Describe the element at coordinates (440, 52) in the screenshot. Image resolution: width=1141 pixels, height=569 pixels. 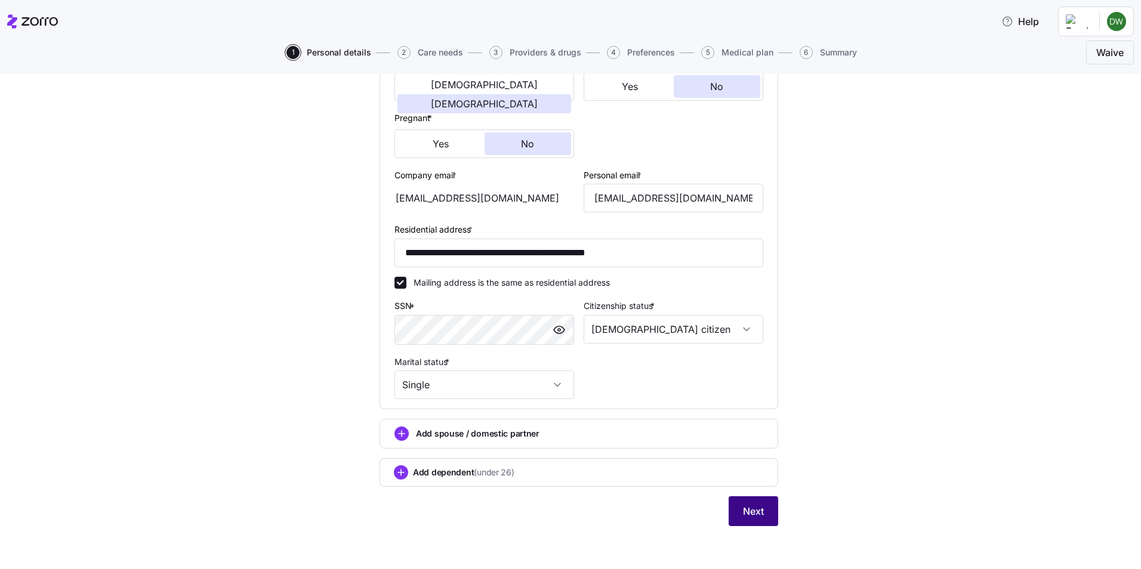
I see `span: Care needs` at that location.